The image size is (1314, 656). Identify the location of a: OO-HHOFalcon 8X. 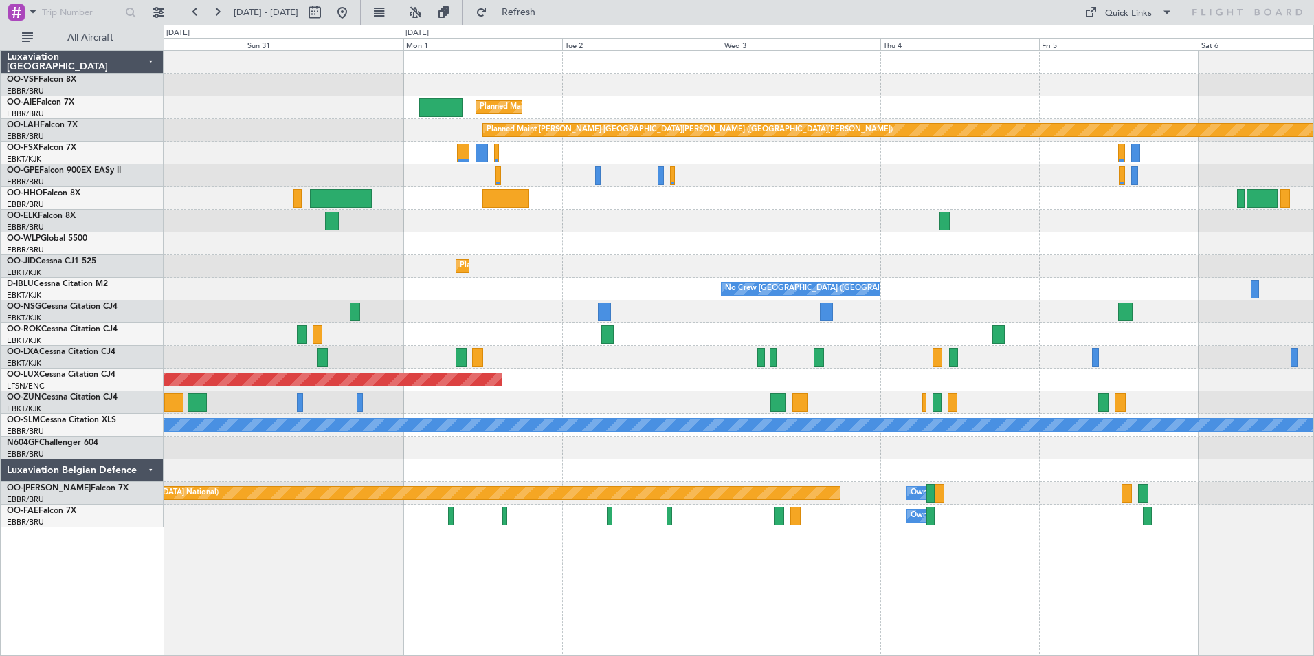
(43, 193).